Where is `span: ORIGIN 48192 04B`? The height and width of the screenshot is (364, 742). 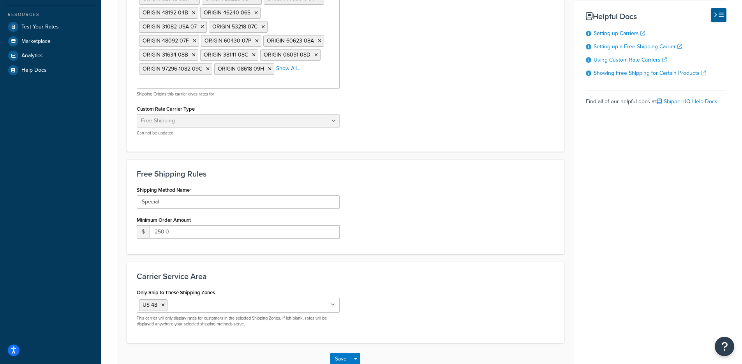 span: ORIGIN 48192 04B is located at coordinates (165, 12).